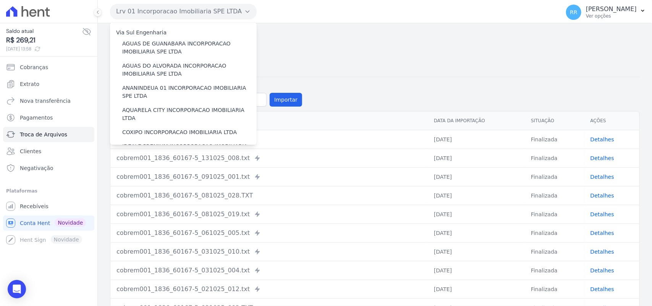 This screenshot has width=652, height=306. I want to click on div: cobrem001_1836_60167-5_081025_019.txt, so click(269, 214).